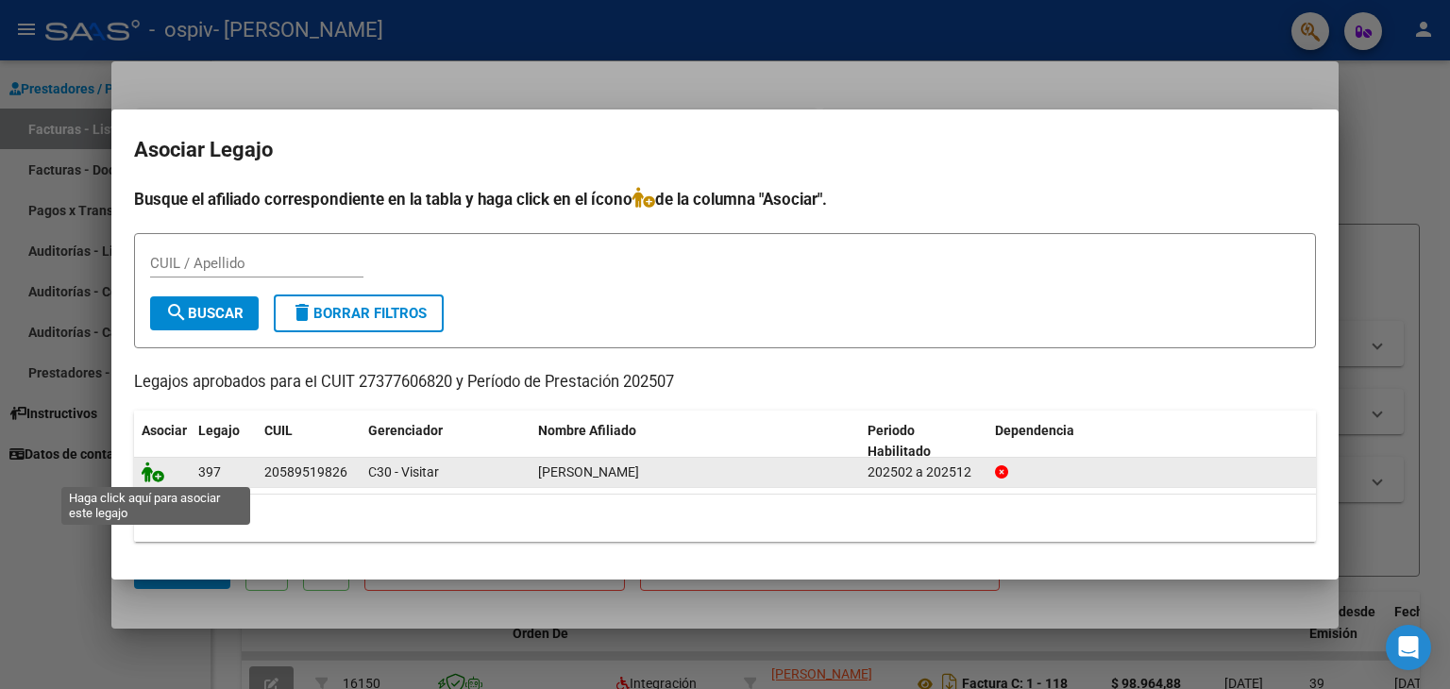 The width and height of the screenshot is (1450, 689). I want to click on button: Borrar Filtros, so click(359, 313).